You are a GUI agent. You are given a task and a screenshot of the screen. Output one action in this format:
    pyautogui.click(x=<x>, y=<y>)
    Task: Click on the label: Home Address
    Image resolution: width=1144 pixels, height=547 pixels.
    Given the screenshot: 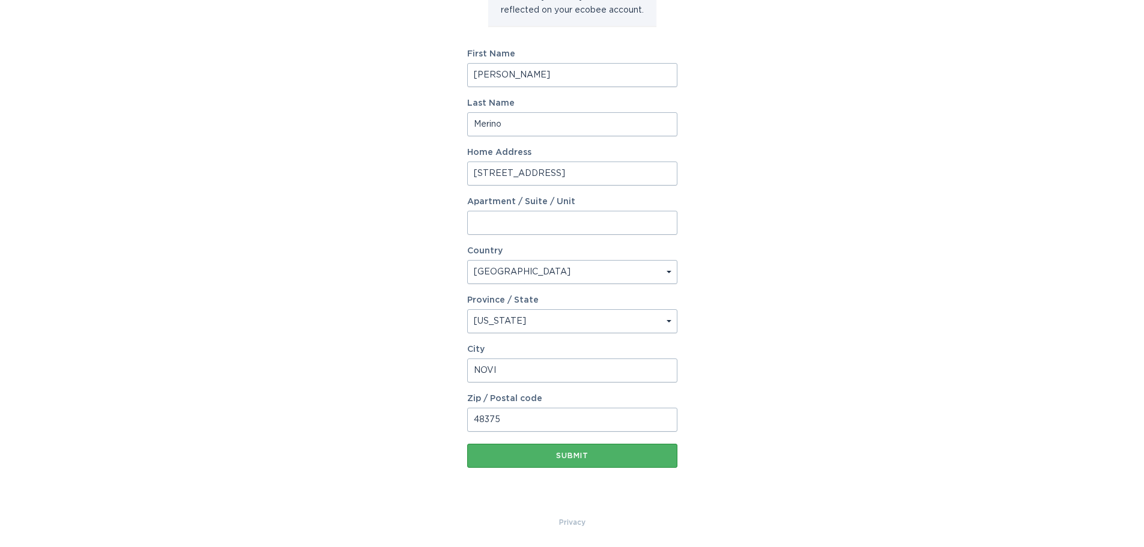 What is the action you would take?
    pyautogui.click(x=572, y=153)
    